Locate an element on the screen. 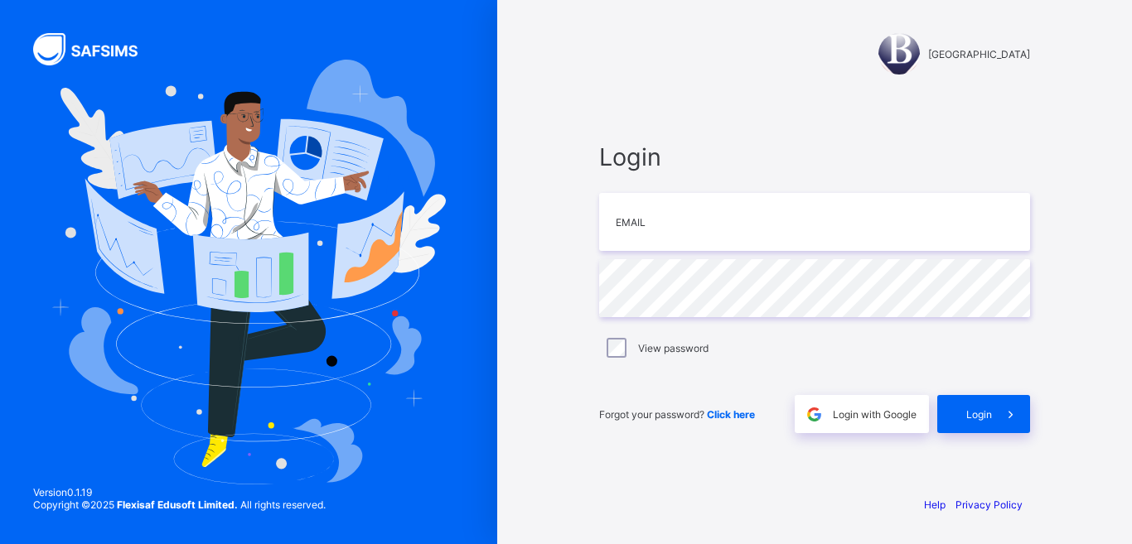 Image resolution: width=1132 pixels, height=544 pixels. img: SAFSIMS Logo is located at coordinates (95, 49).